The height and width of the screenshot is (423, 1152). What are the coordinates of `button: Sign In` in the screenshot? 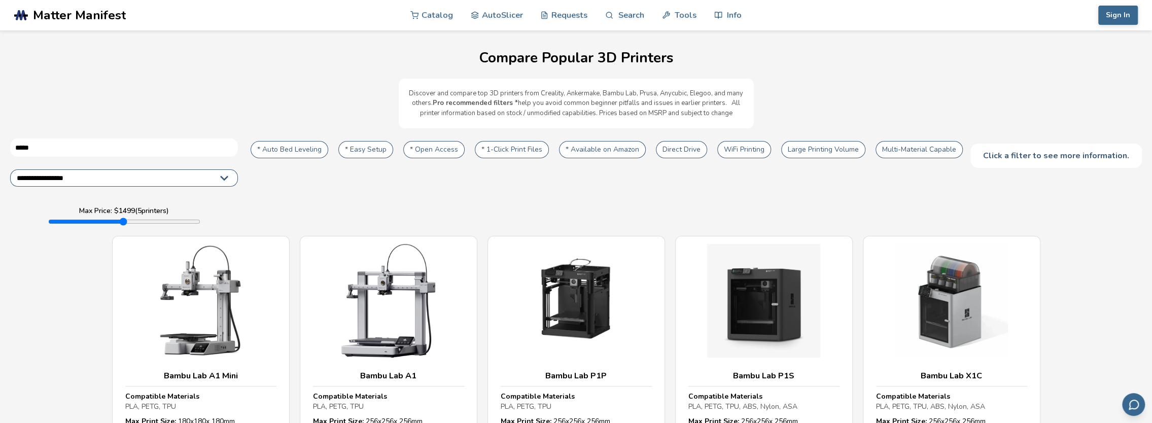 It's located at (1118, 15).